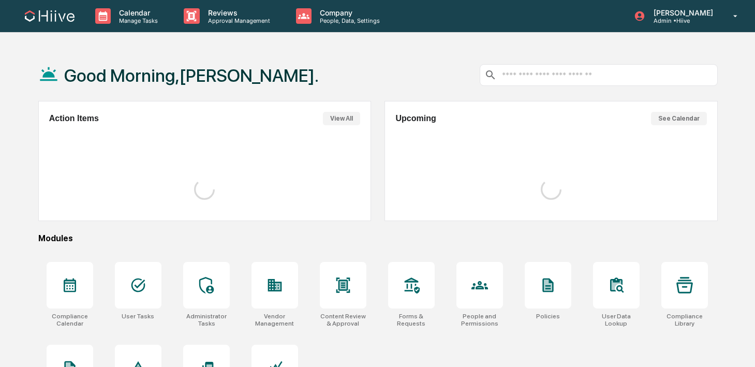  I want to click on div: Content Review & Approval, so click(343, 320).